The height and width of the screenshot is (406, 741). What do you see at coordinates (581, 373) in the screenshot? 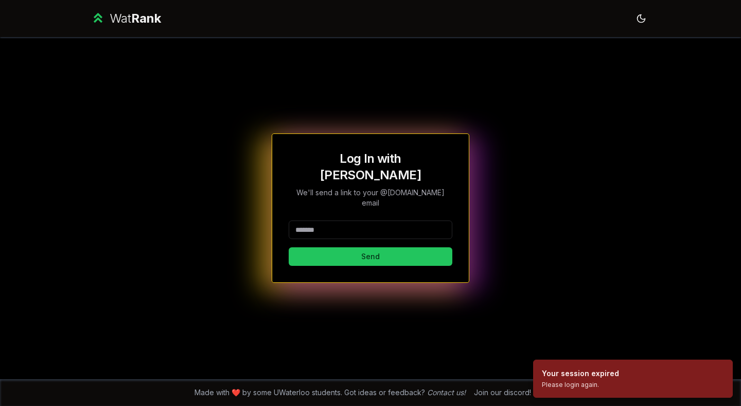
I see `div: Your session expired` at bounding box center [581, 373].